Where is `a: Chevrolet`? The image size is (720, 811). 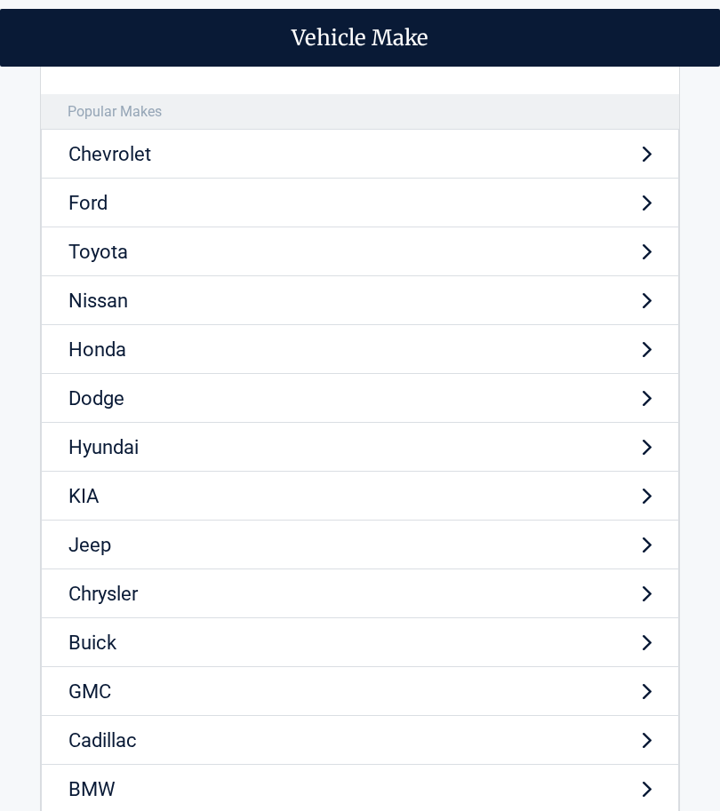 a: Chevrolet is located at coordinates (360, 154).